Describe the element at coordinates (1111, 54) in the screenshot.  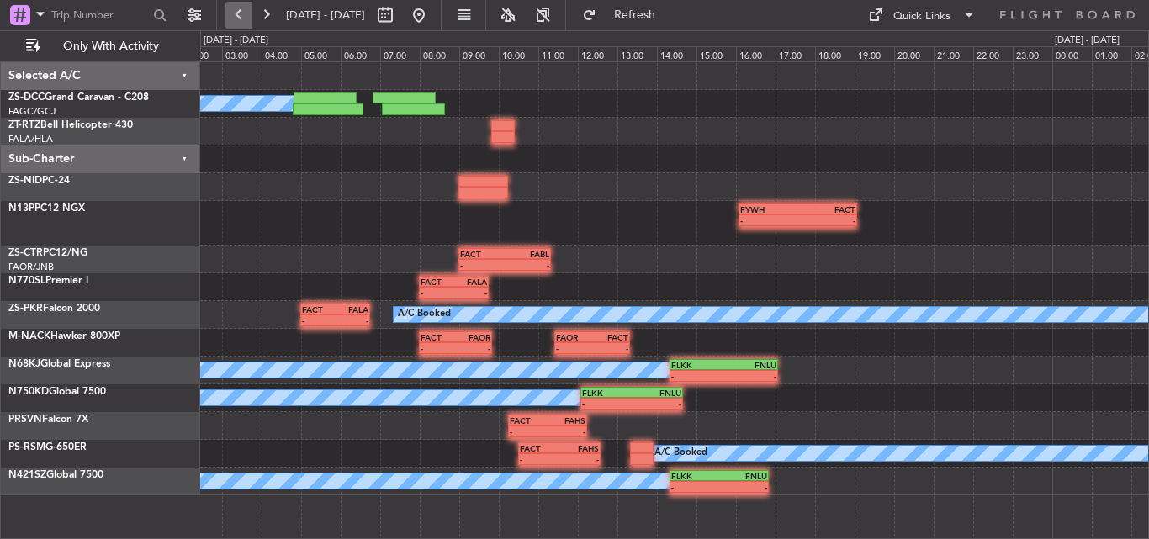
I see `div: 01:00` at that location.